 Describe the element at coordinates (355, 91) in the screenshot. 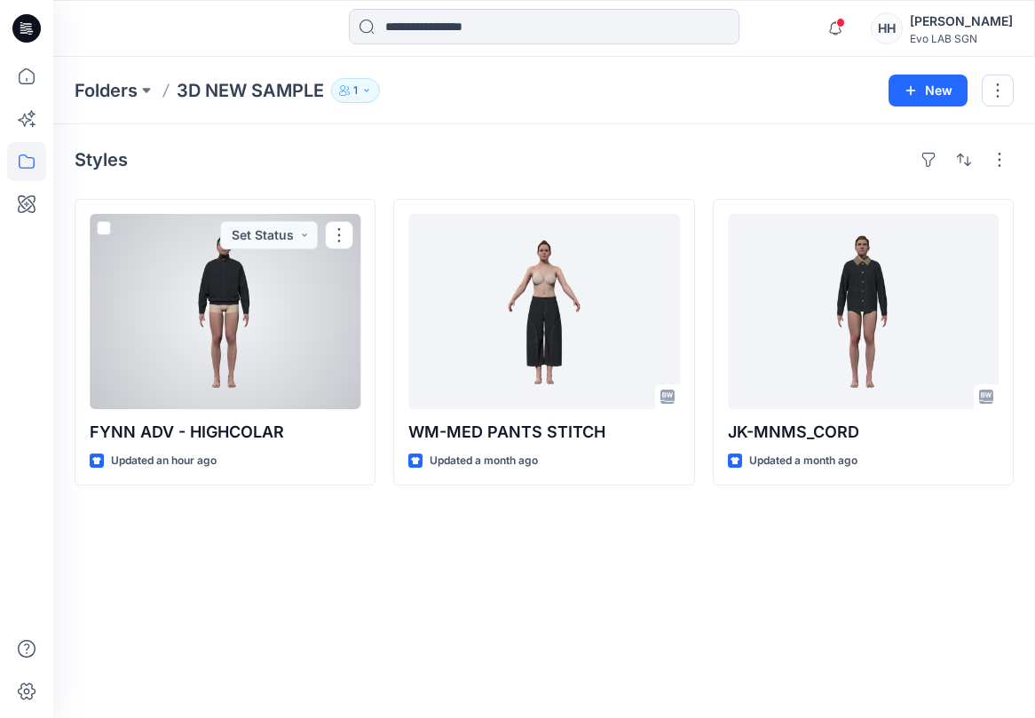

I see `p: 1` at that location.